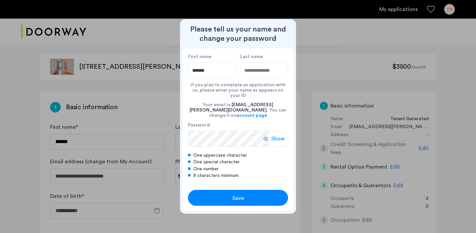 The height and width of the screenshot is (233, 476). I want to click on span: Save, so click(238, 198).